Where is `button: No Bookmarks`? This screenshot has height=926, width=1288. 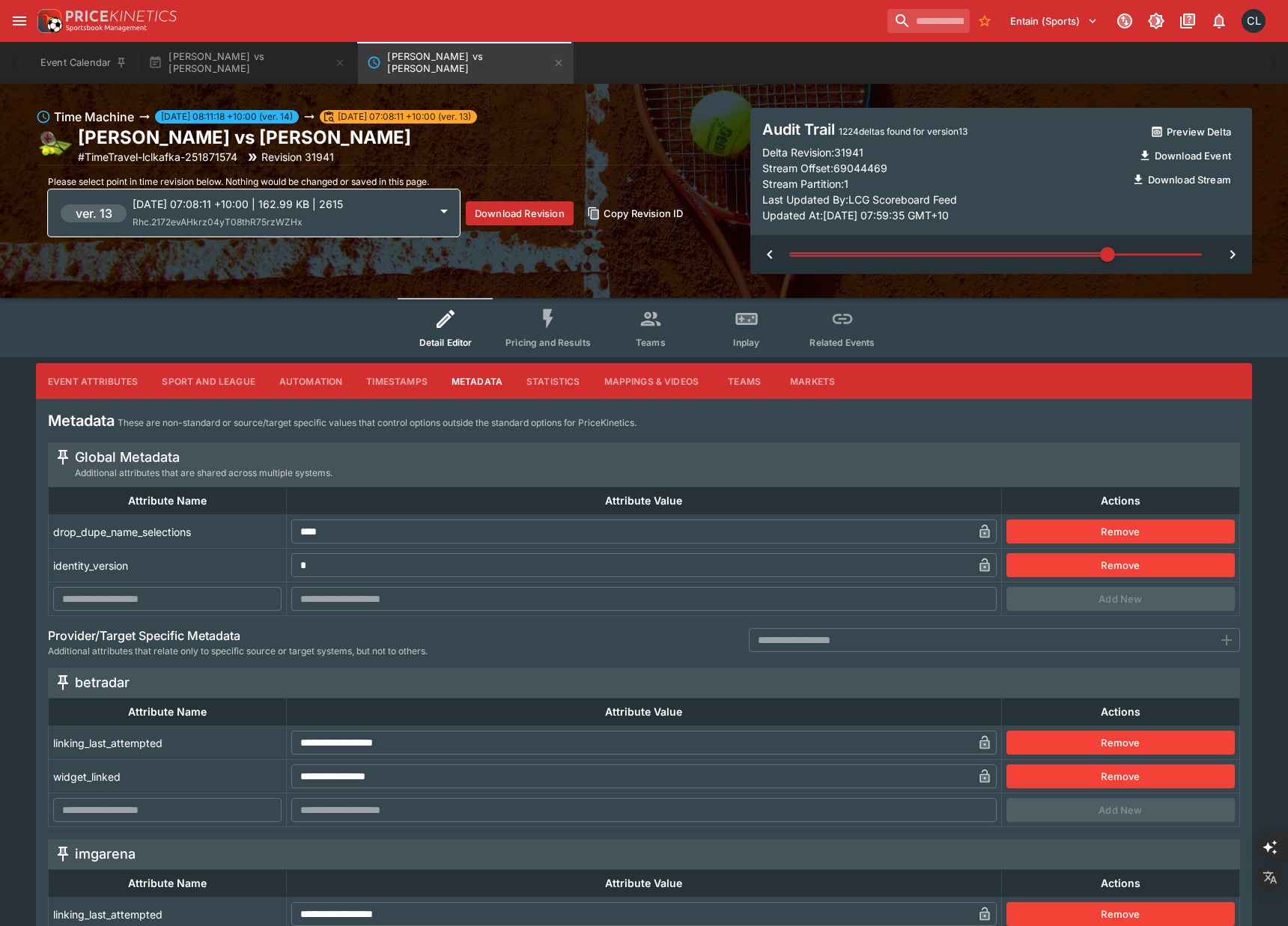 button: No Bookmarks is located at coordinates (985, 21).